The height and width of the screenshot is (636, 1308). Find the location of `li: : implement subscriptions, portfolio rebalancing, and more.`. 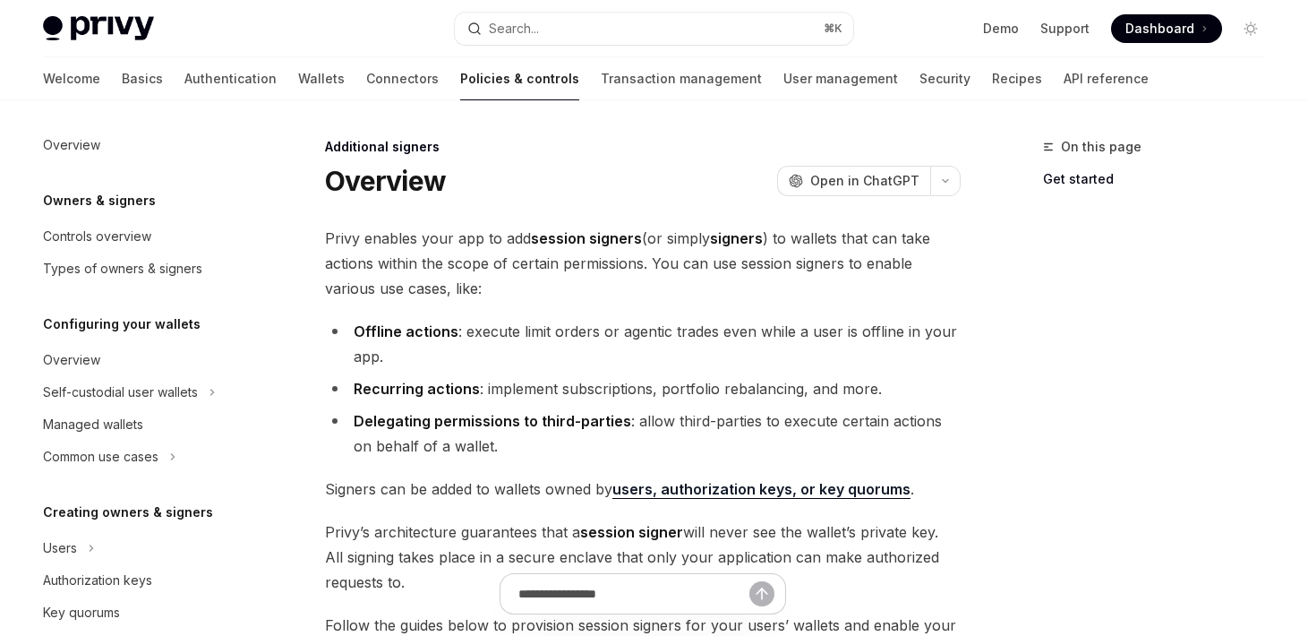

li: : implement subscriptions, portfolio rebalancing, and more. is located at coordinates (643, 388).